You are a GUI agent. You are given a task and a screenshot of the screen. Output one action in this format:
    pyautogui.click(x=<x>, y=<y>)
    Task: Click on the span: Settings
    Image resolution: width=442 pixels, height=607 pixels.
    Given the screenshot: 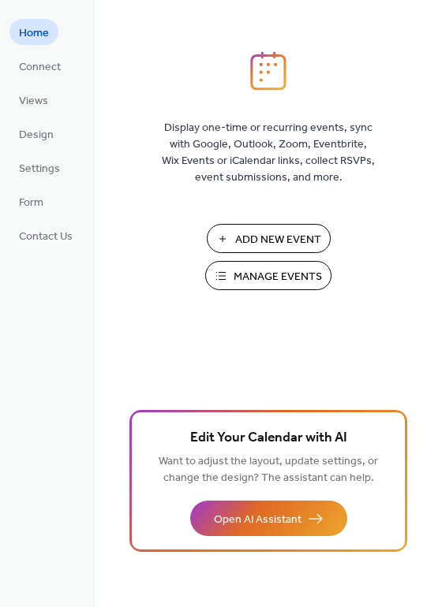 What is the action you would take?
    pyautogui.click(x=39, y=169)
    